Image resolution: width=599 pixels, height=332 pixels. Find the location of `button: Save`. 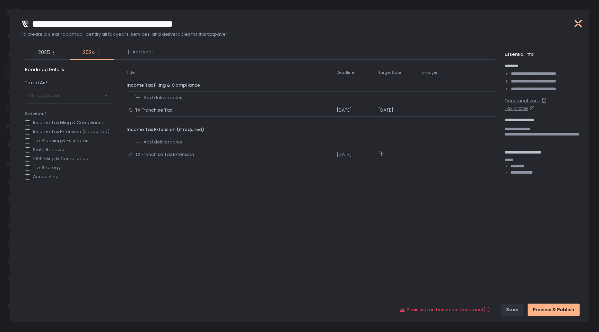

button: Save is located at coordinates (512, 310).